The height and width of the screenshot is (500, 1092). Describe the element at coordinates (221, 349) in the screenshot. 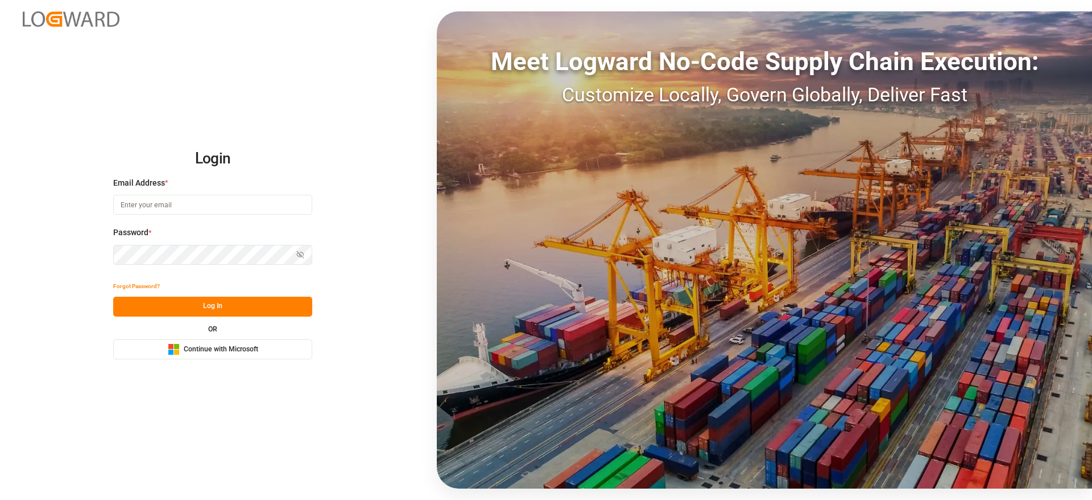

I see `span: Continue with Microsoft` at that location.